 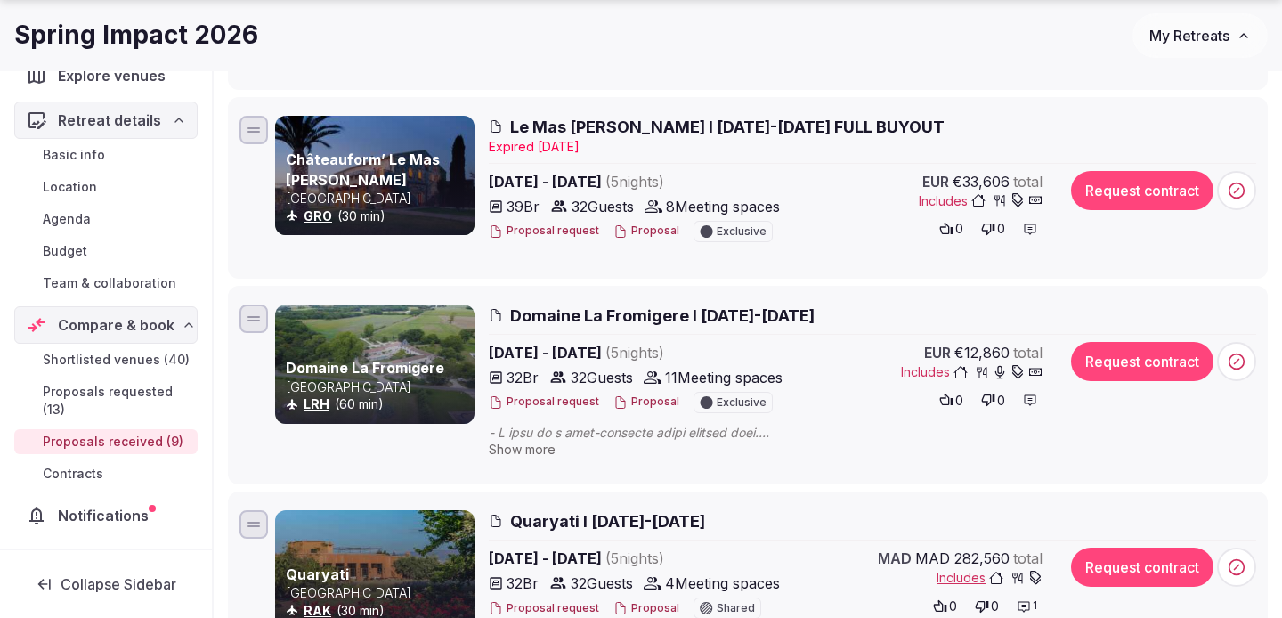 I want to click on a: Domaine La Fromigere, so click(x=365, y=368).